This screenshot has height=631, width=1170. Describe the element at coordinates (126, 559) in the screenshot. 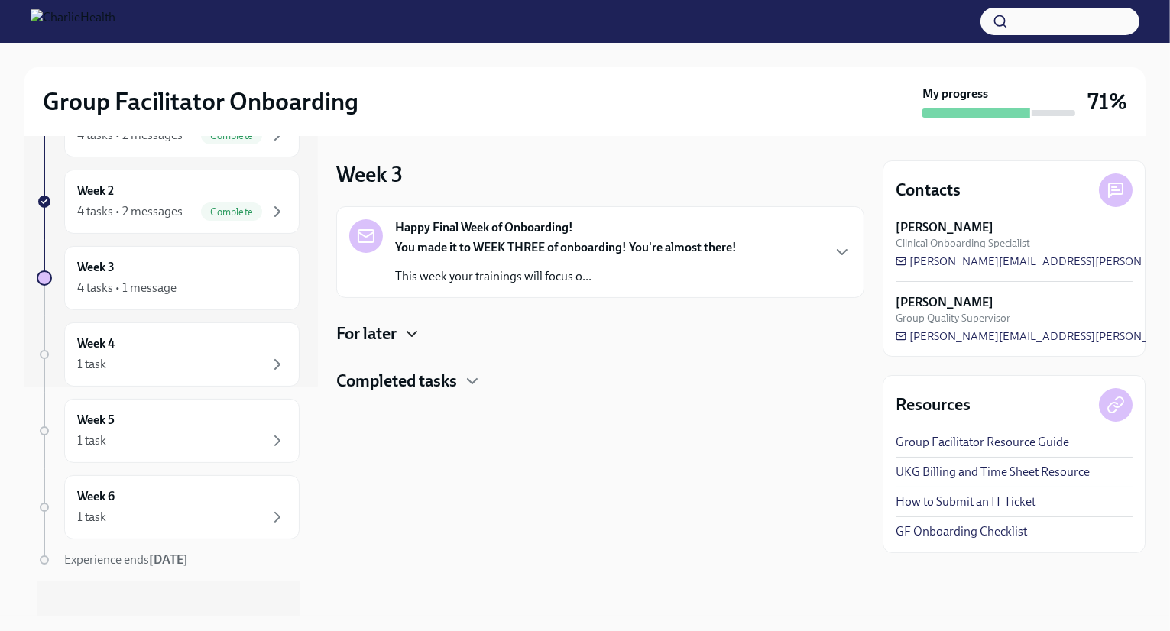

I see `span: Experience ends` at that location.